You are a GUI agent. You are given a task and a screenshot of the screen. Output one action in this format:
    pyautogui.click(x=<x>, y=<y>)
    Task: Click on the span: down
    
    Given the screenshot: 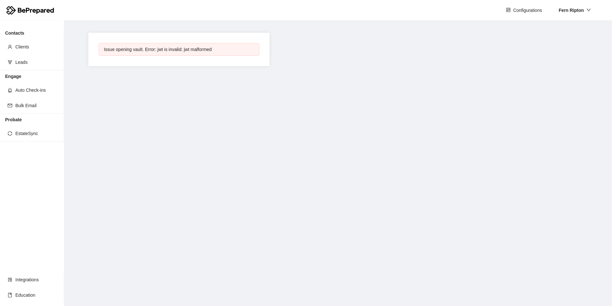 What is the action you would take?
    pyautogui.click(x=589, y=10)
    